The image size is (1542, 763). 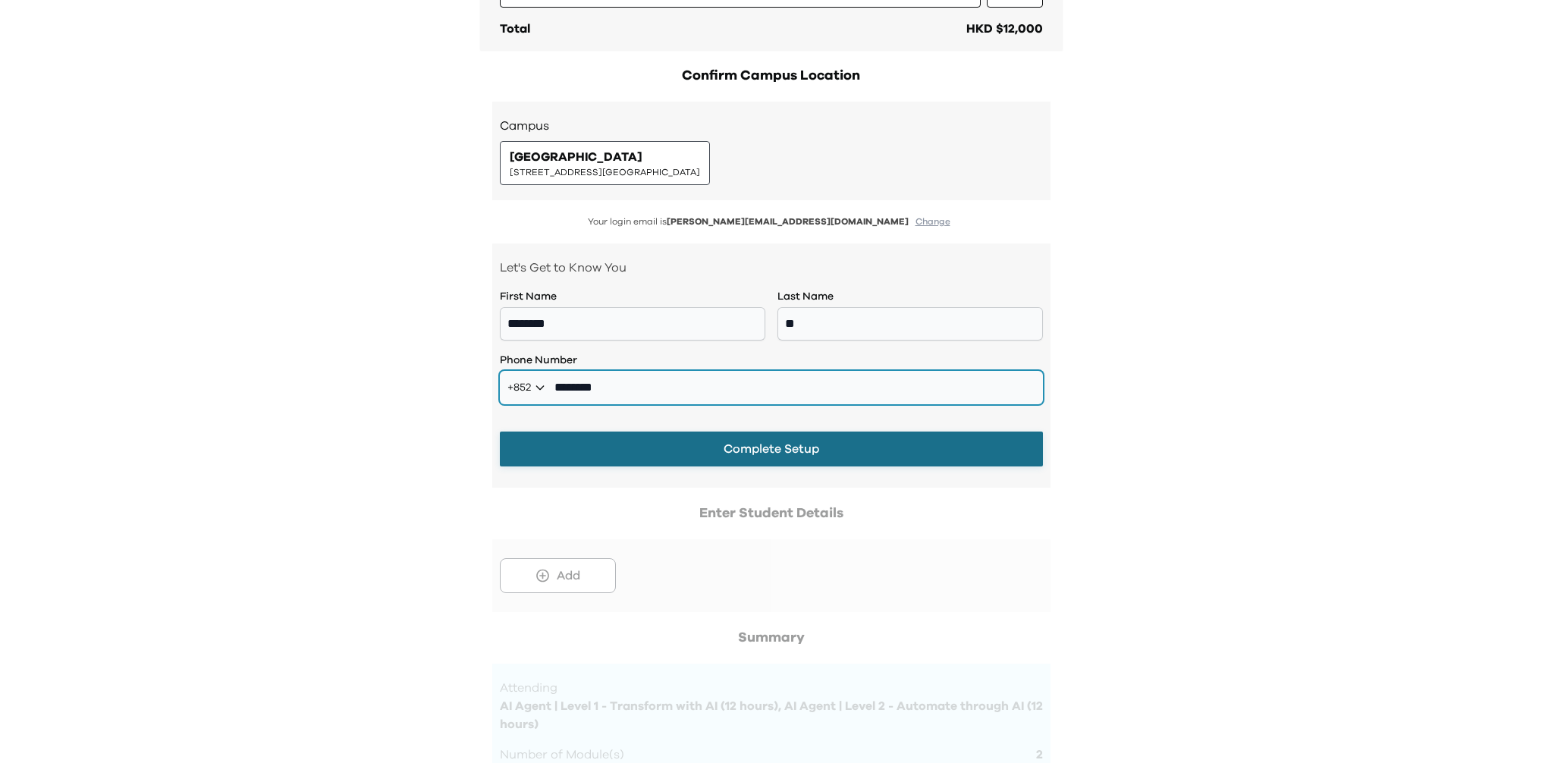 What do you see at coordinates (772, 268) in the screenshot?
I see `p: Let's Get to Know You` at bounding box center [772, 268].